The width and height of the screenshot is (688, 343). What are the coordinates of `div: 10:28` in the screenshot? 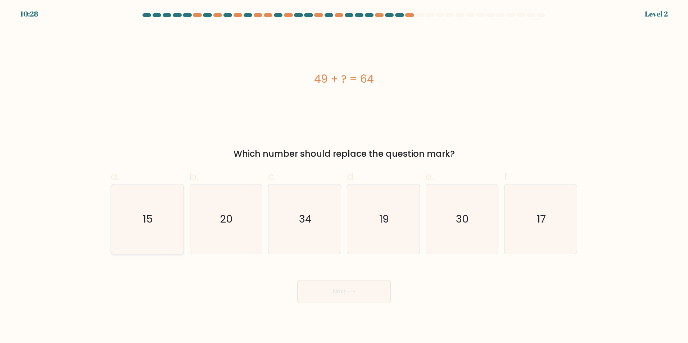 It's located at (29, 14).